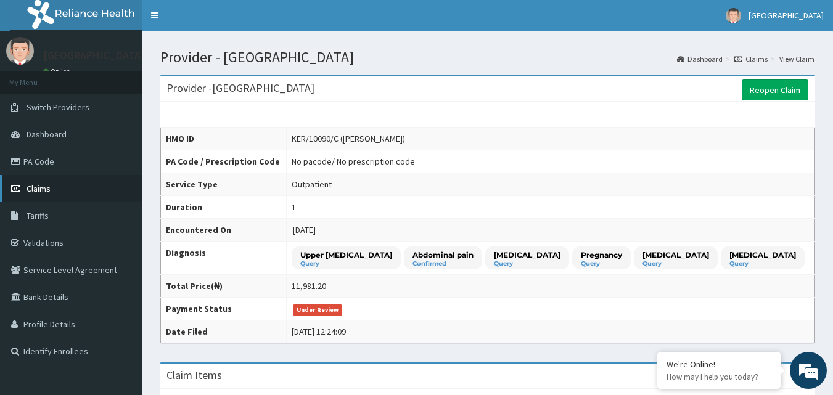  Describe the element at coordinates (443, 255) in the screenshot. I see `p: Abdominal pain` at that location.